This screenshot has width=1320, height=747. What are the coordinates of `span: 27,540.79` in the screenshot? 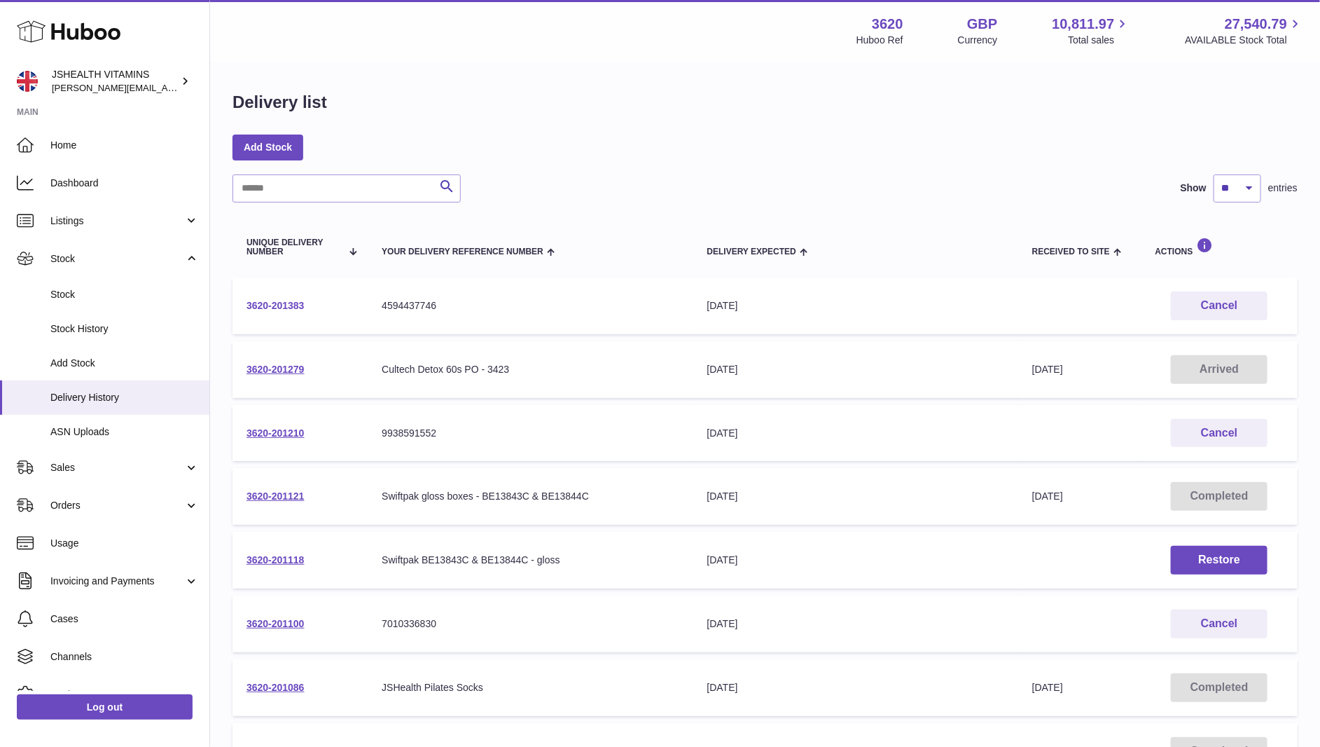 It's located at (1256, 24).